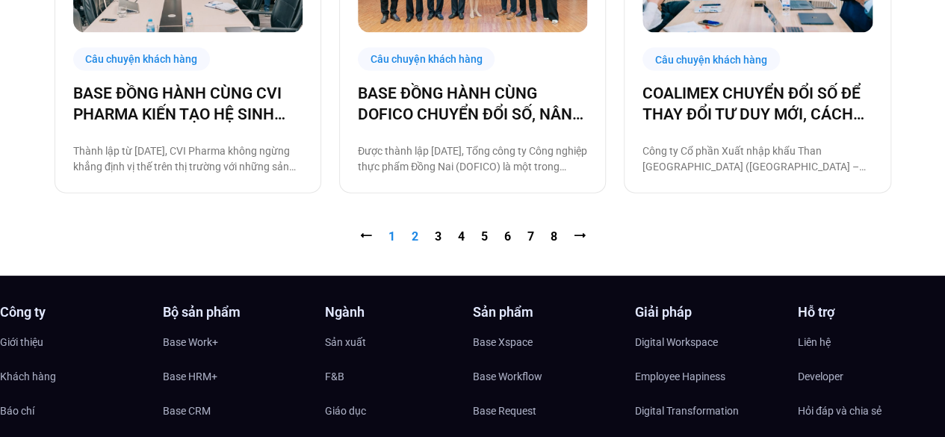 The height and width of the screenshot is (437, 945). What do you see at coordinates (709, 377) in the screenshot?
I see `a: Employee Hapiness` at bounding box center [709, 377].